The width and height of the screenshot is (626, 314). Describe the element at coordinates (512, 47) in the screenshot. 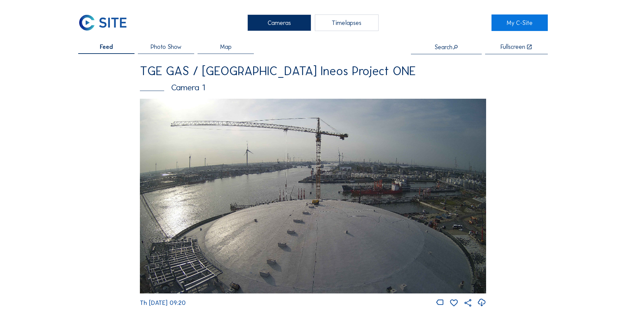

I see `div: Fullscreen` at that location.